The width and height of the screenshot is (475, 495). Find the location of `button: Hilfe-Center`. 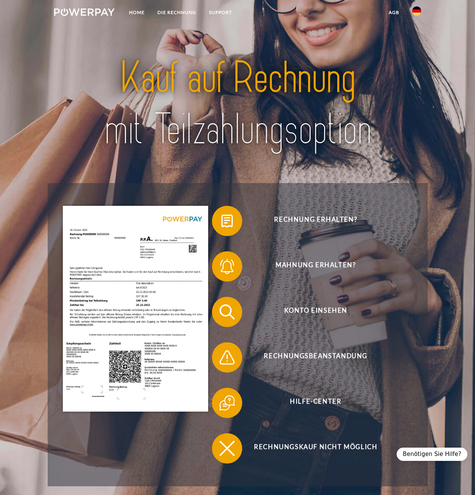

button: Hilfe-Center is located at coordinates (311, 403).